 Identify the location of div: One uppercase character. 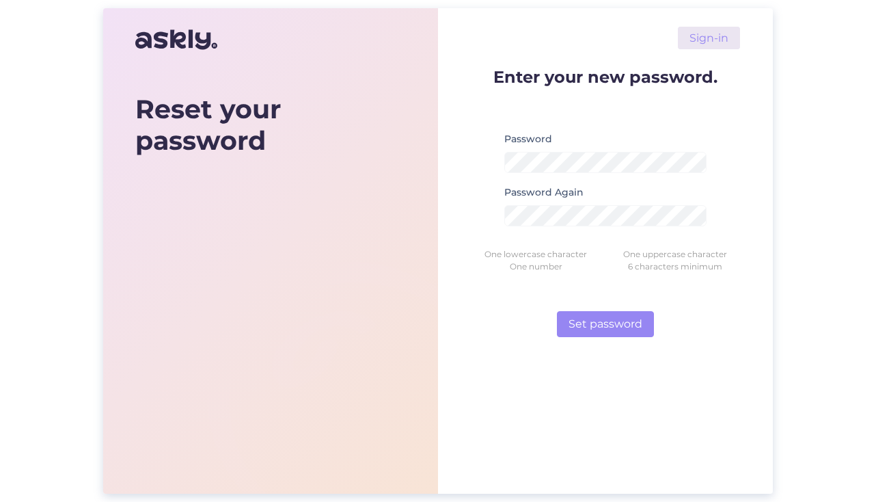
(675, 254).